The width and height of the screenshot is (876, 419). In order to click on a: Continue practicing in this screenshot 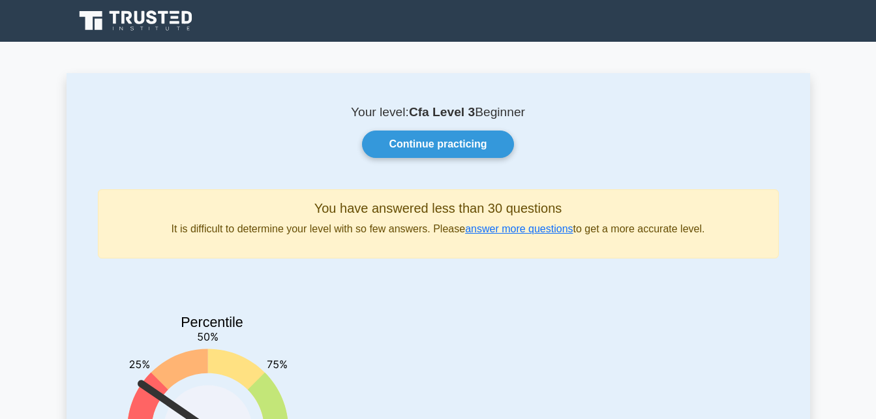, I will do `click(438, 144)`.